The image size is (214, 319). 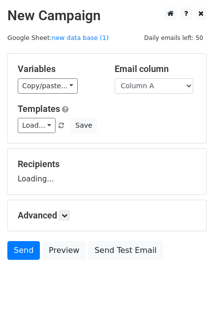 I want to click on h5: Recipients, so click(x=107, y=164).